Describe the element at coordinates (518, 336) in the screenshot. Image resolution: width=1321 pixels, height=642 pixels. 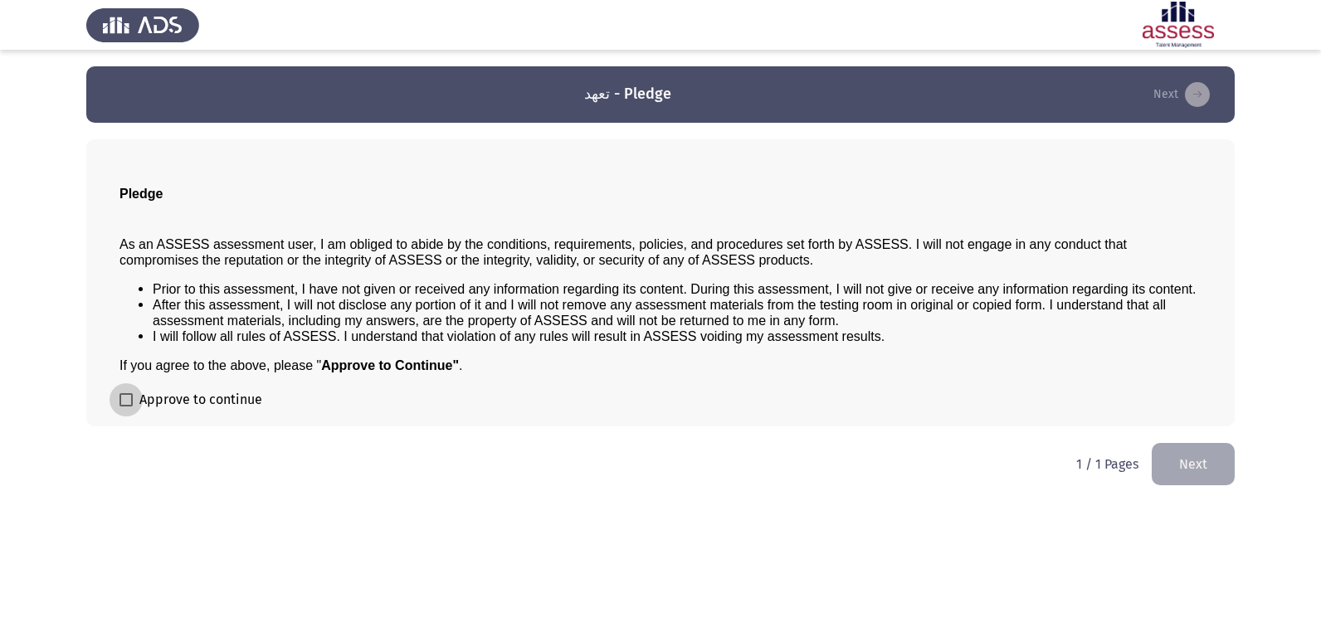
I see `span: I will follow all rules of ASSESS. I understand that violation of any rules will result in ASSESS...` at that location.